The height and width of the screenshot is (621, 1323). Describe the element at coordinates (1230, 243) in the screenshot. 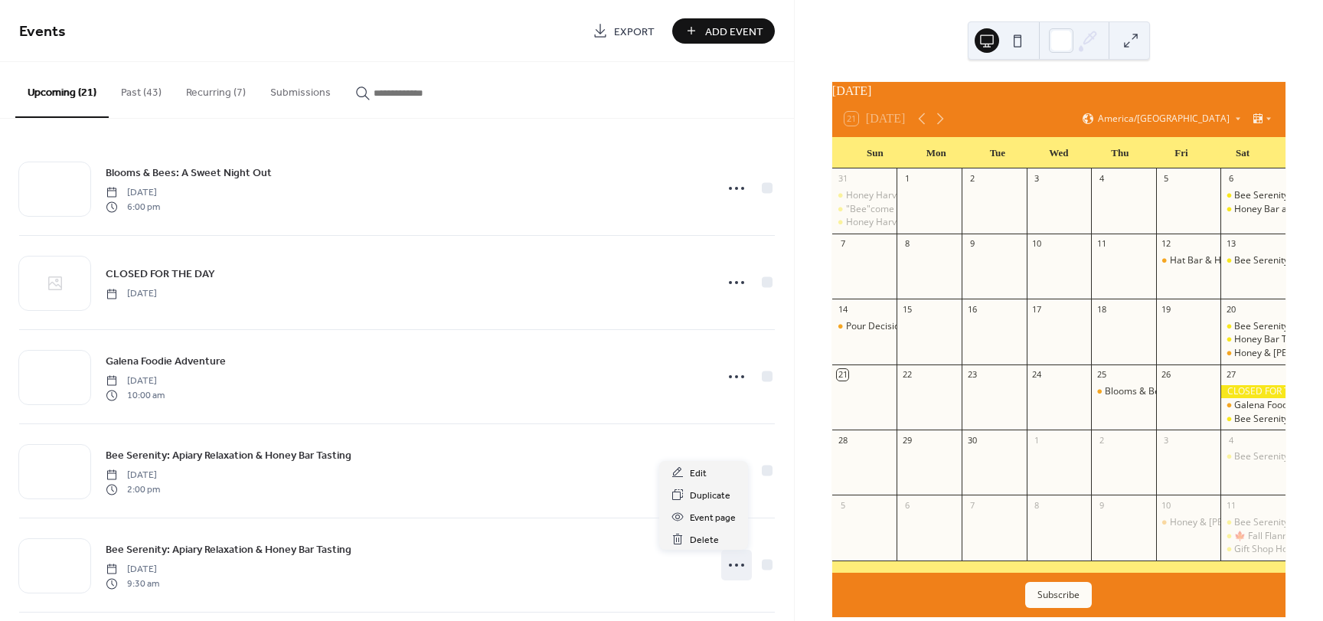

I see `div: 13` at that location.